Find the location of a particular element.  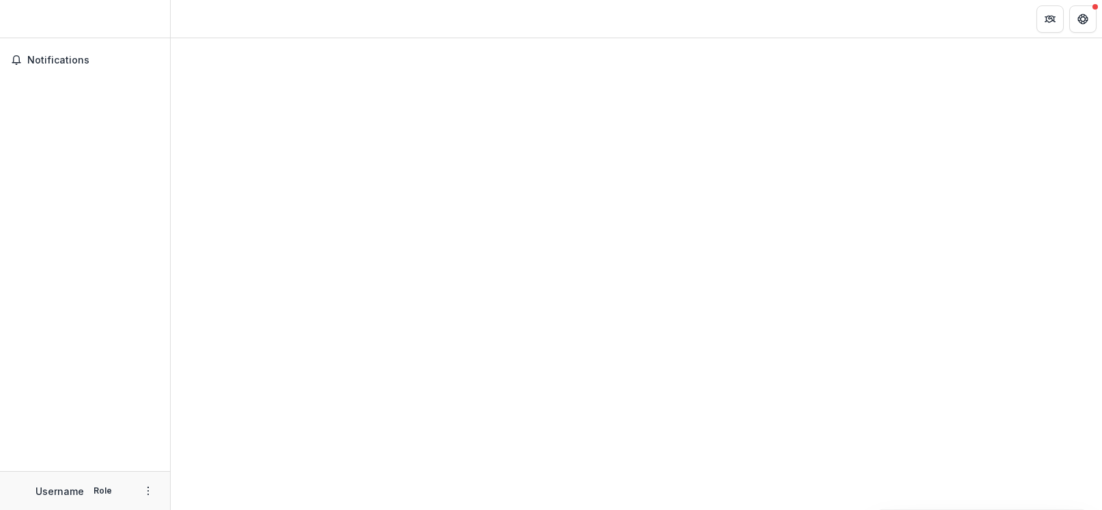

p: Role is located at coordinates (102, 491).